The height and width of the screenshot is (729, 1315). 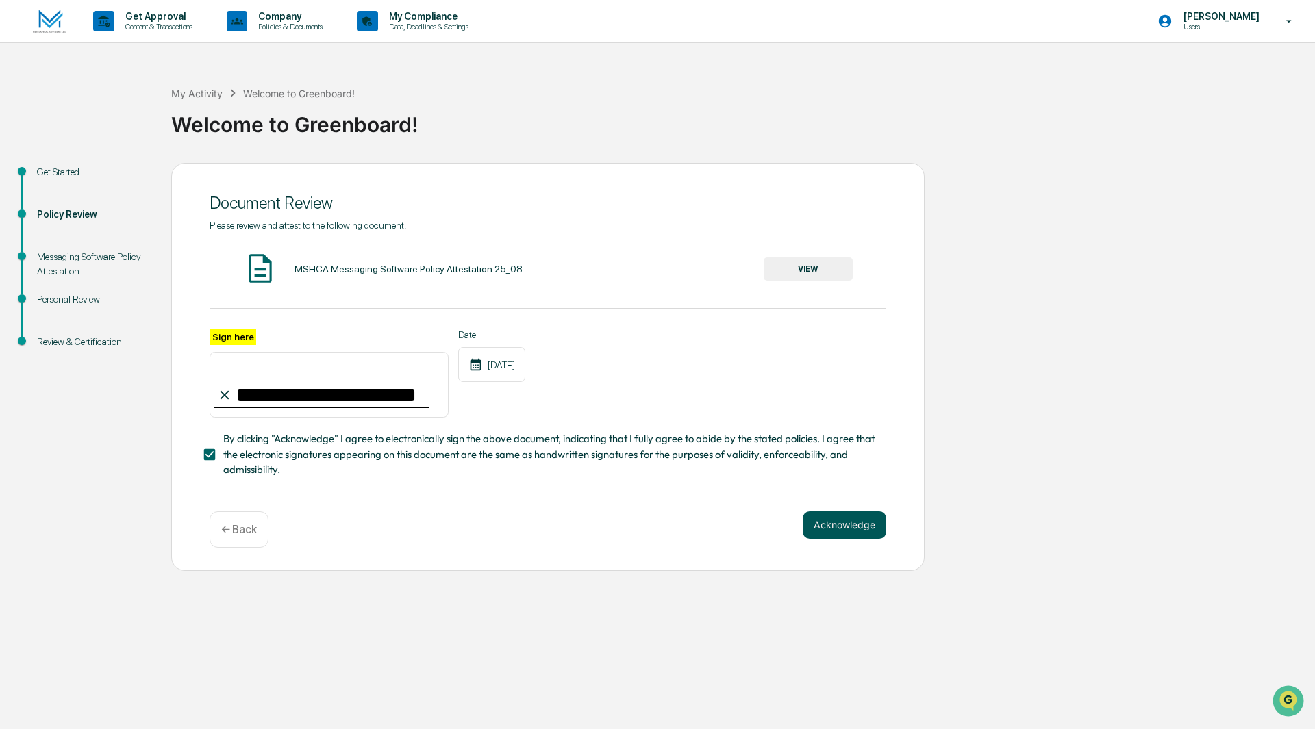 I want to click on img: 1746055101610-c473b297-6a78-478c-a979-82029cc54cd1, so click(x=26, y=117).